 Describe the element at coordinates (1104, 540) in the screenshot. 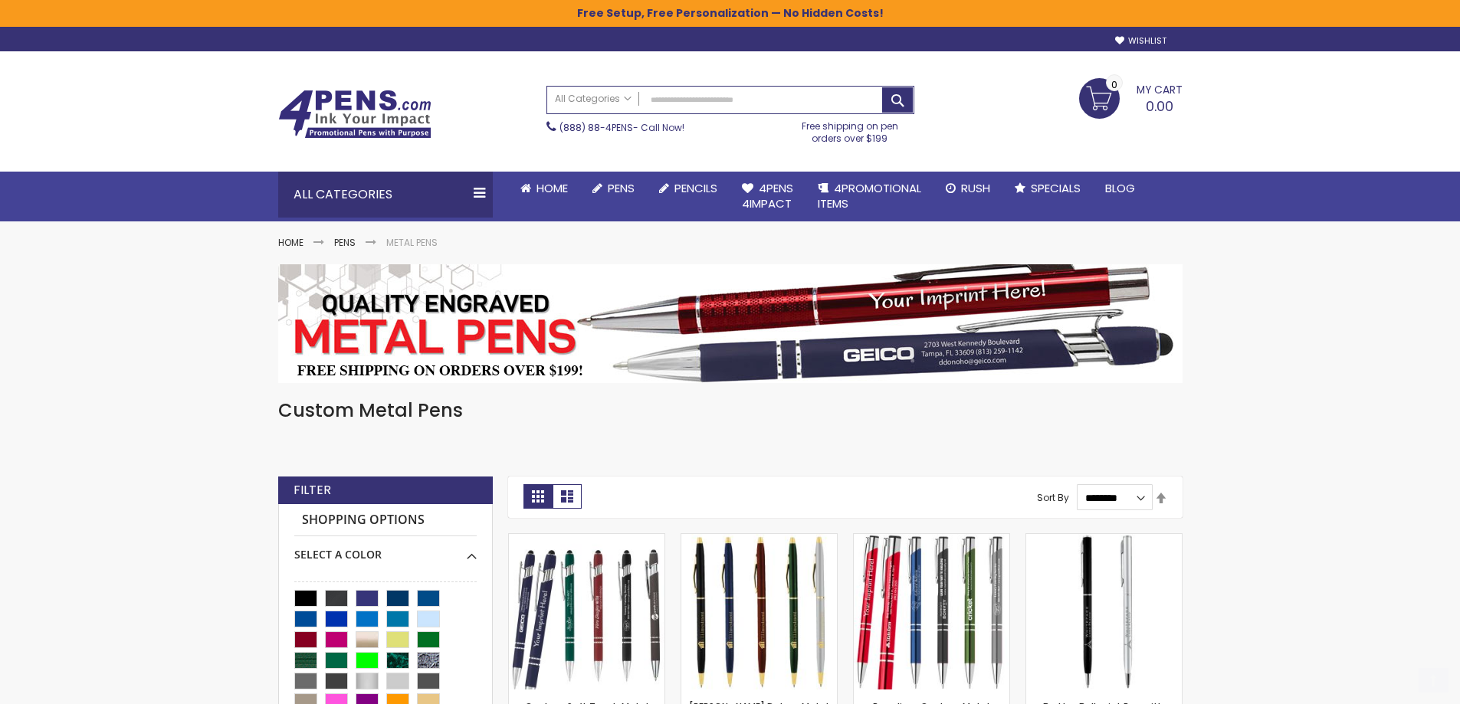

I see `a: Berkley Ballpoint Pen with Chrome Trim` at that location.